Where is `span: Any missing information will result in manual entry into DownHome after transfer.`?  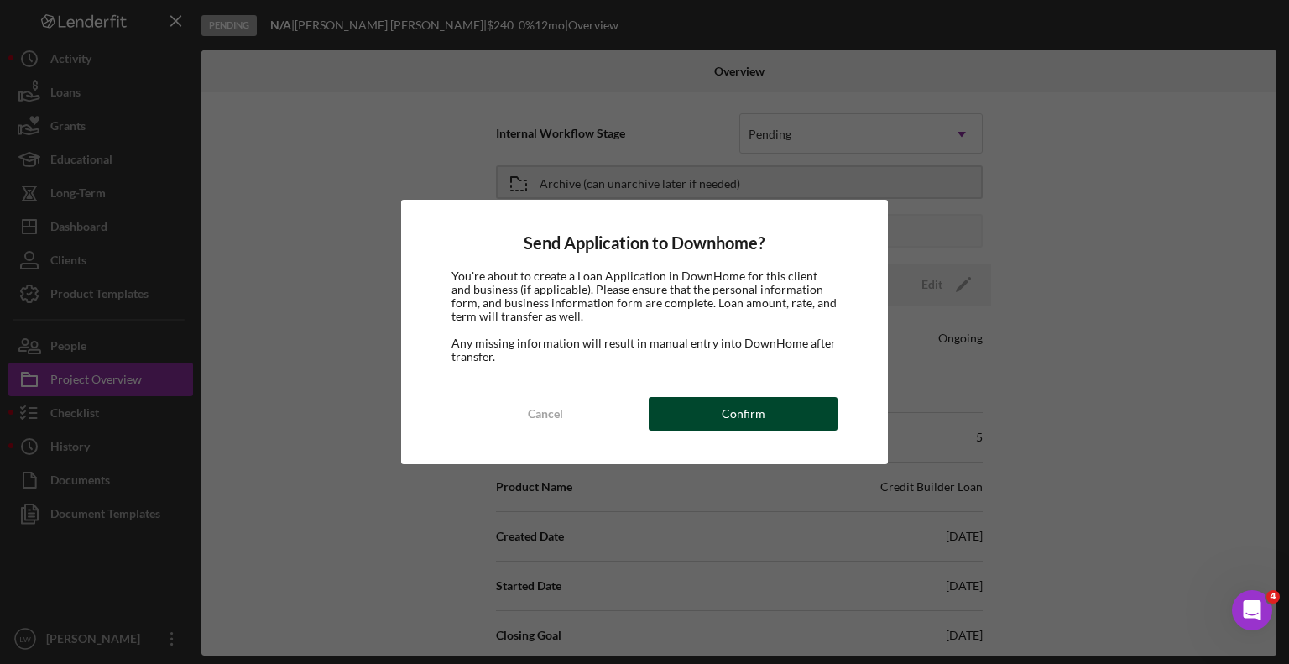
span: Any missing information will result in manual entry into DownHome after transfer. is located at coordinates (643, 349).